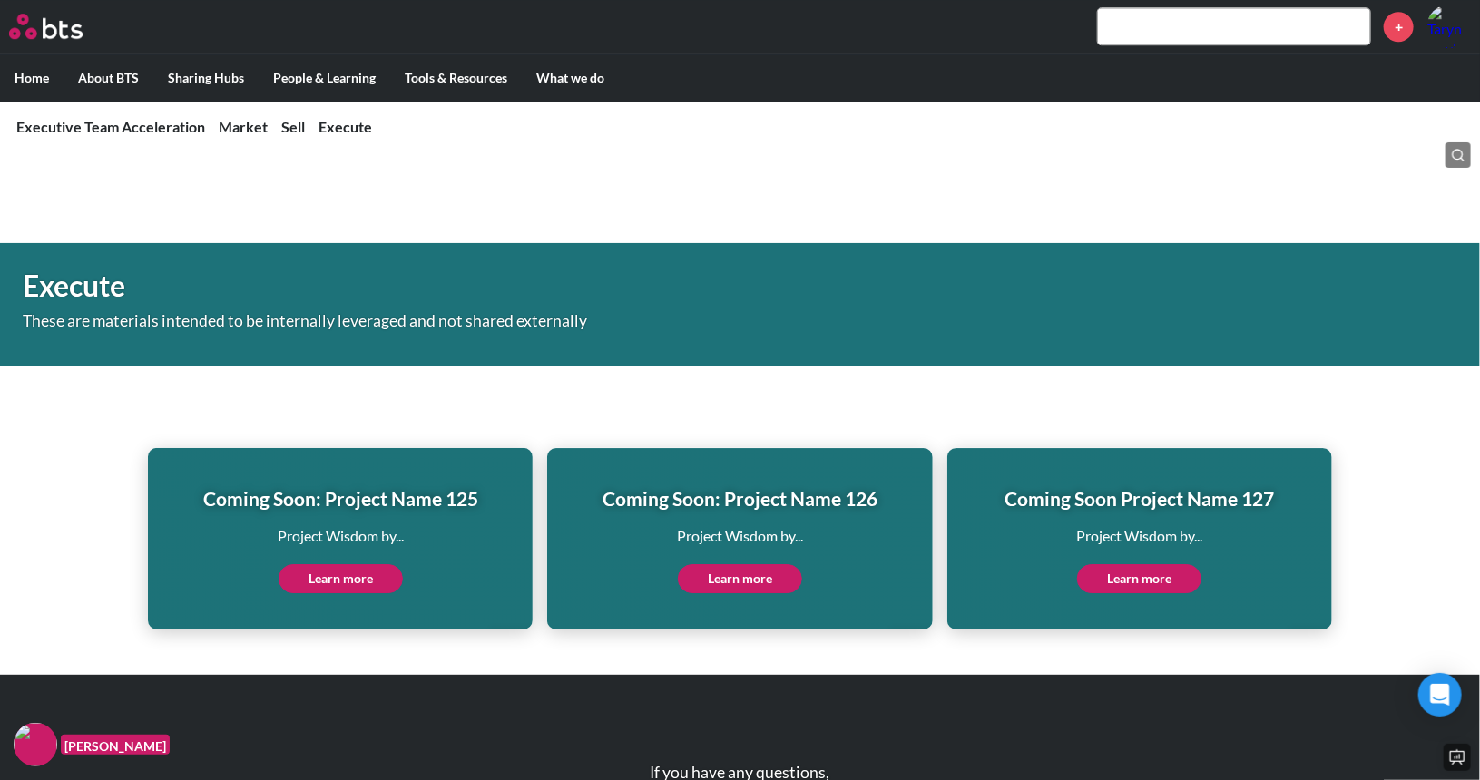  Describe the element at coordinates (111, 126) in the screenshot. I see `a: Executive Team Acceleration` at that location.